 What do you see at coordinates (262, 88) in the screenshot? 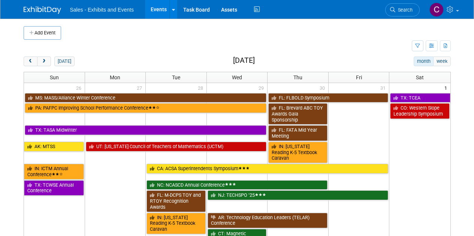
I see `span: 29` at bounding box center [262, 88].